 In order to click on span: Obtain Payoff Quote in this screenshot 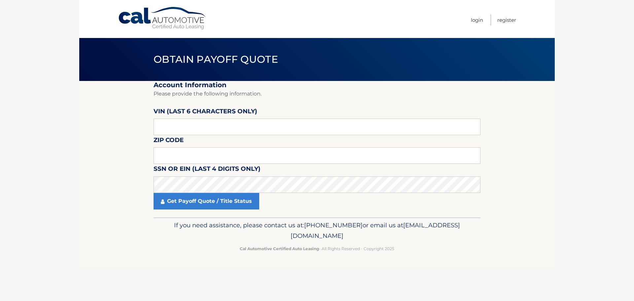, I will do `click(216, 59)`.